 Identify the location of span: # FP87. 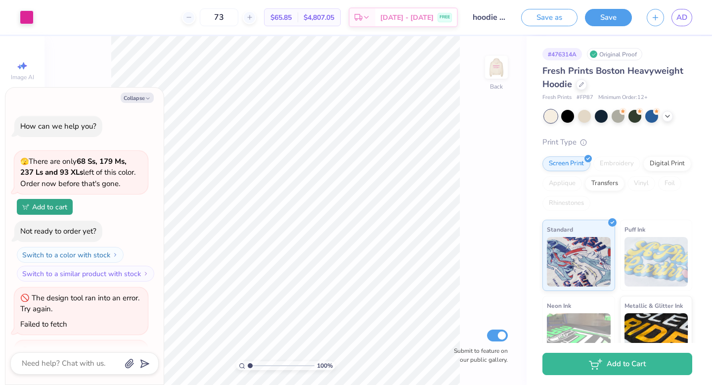
(585, 97).